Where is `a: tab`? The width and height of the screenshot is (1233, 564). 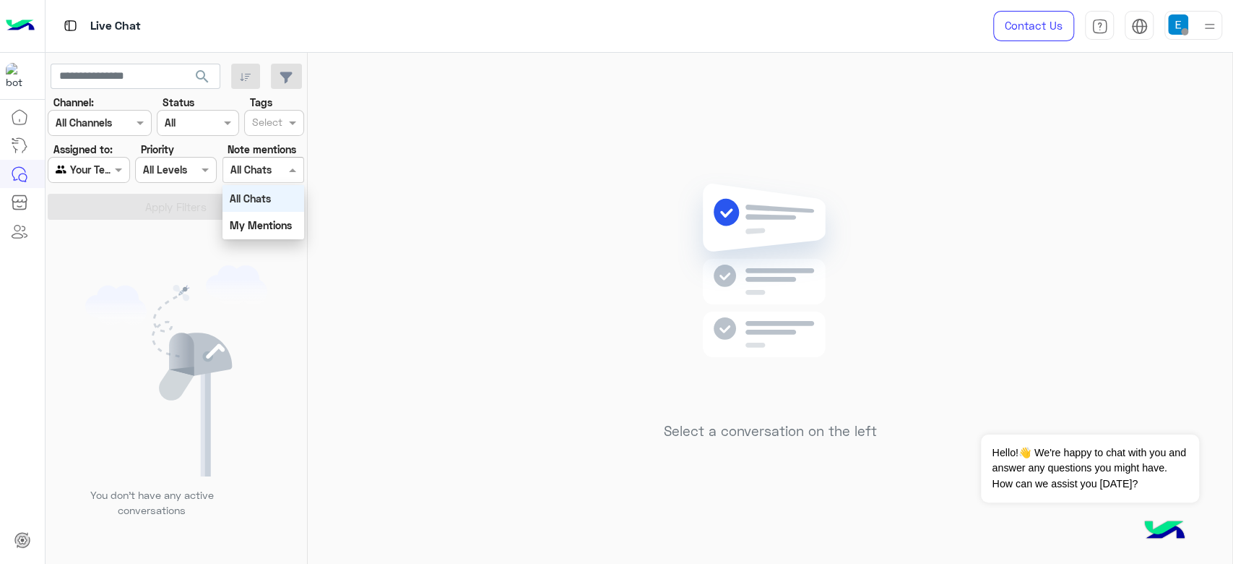 a: tab is located at coordinates (1100, 26).